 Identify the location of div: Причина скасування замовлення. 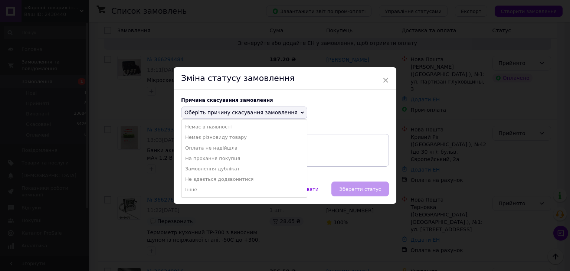
(285, 100).